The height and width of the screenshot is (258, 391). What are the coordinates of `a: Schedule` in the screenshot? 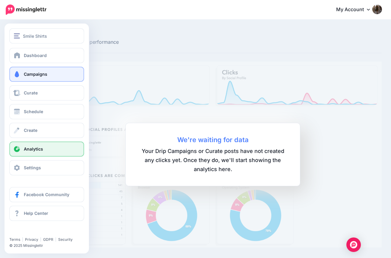 It's located at (47, 111).